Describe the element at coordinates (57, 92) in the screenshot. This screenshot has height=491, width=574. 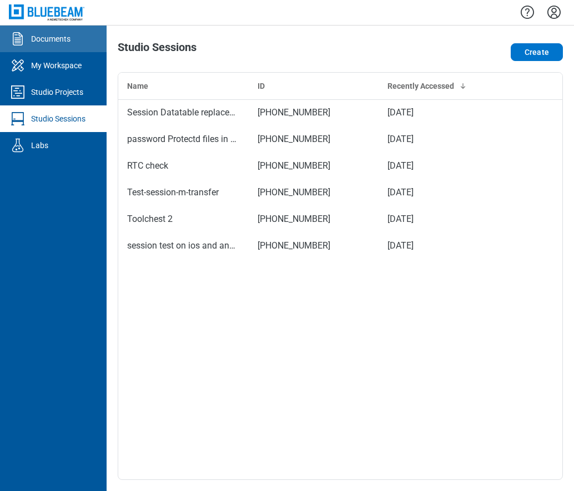
I see `div: Studio Projects` at that location.